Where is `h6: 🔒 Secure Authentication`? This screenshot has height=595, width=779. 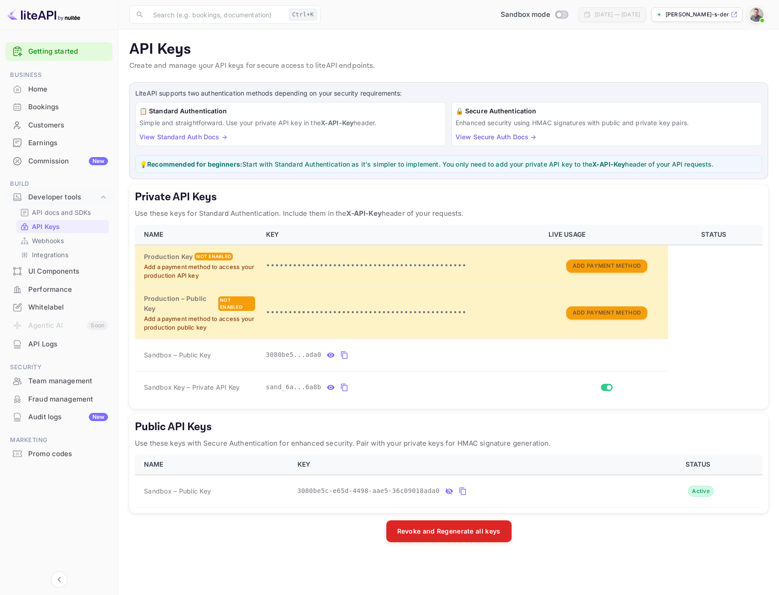
h6: 🔒 Secure Authentication is located at coordinates (607, 111).